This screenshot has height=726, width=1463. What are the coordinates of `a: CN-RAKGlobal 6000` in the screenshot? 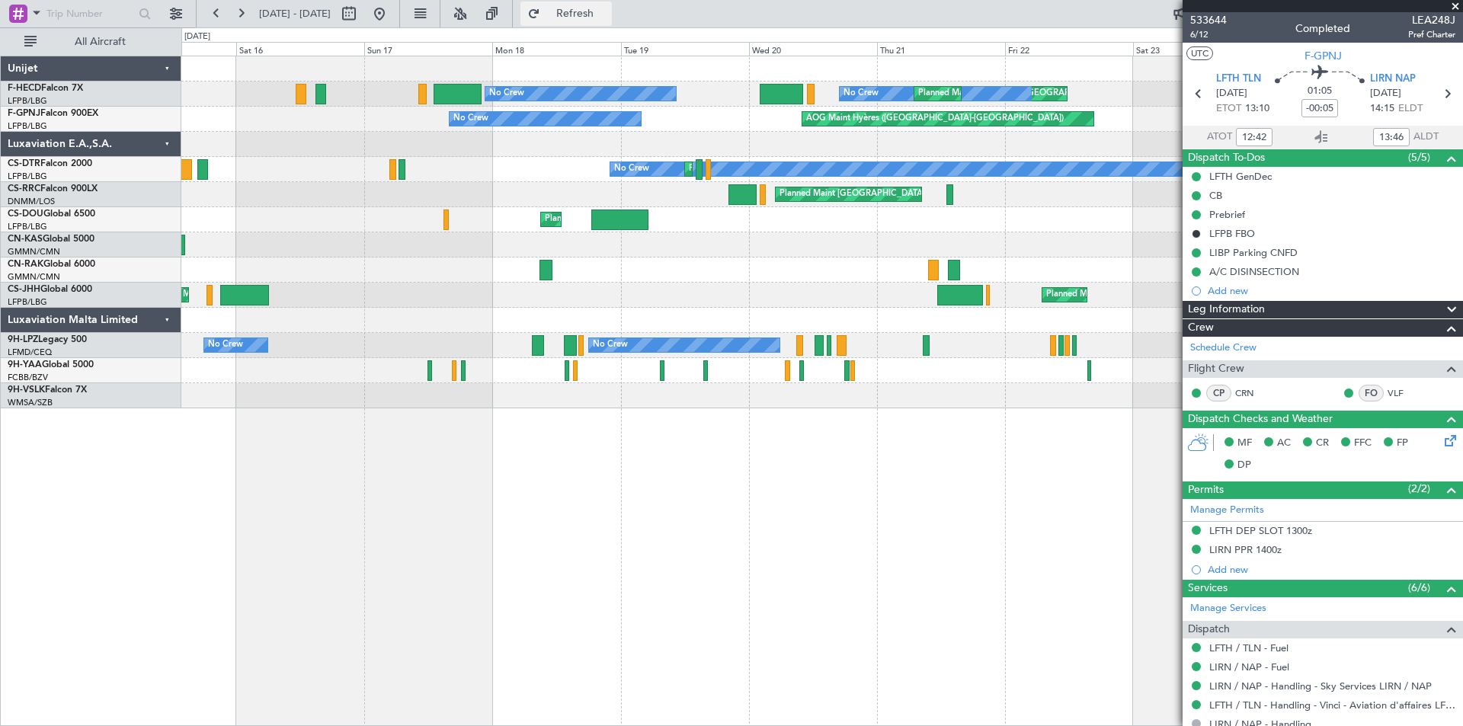 It's located at (51, 264).